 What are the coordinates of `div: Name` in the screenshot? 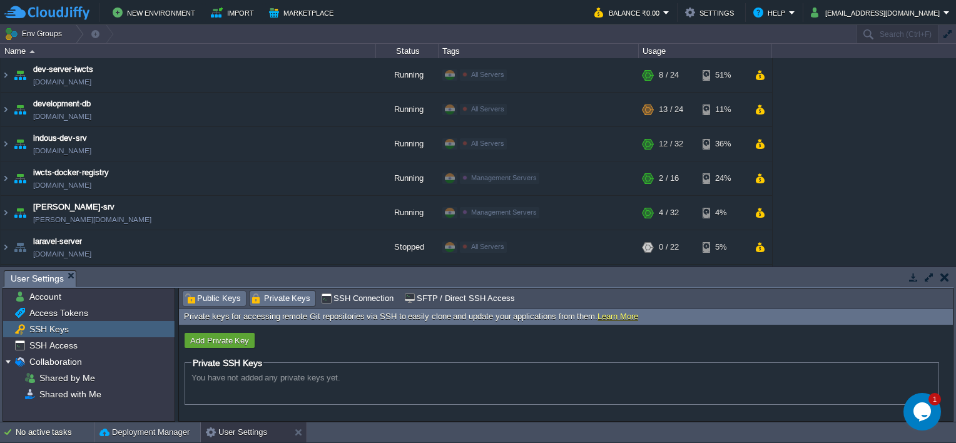 It's located at (188, 51).